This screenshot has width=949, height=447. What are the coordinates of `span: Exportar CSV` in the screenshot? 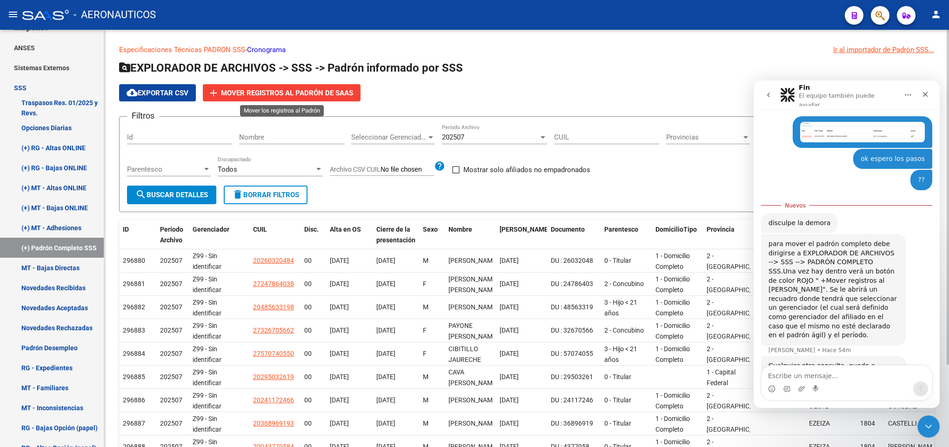 It's located at (157, 93).